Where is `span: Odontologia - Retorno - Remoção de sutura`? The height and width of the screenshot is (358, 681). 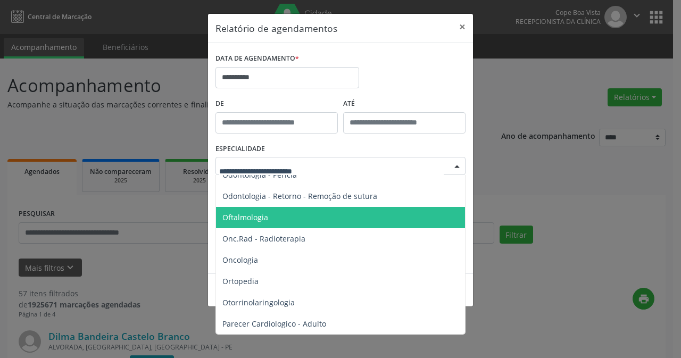
span: Odontologia - Retorno - Remoção de sutura is located at coordinates (300, 196).